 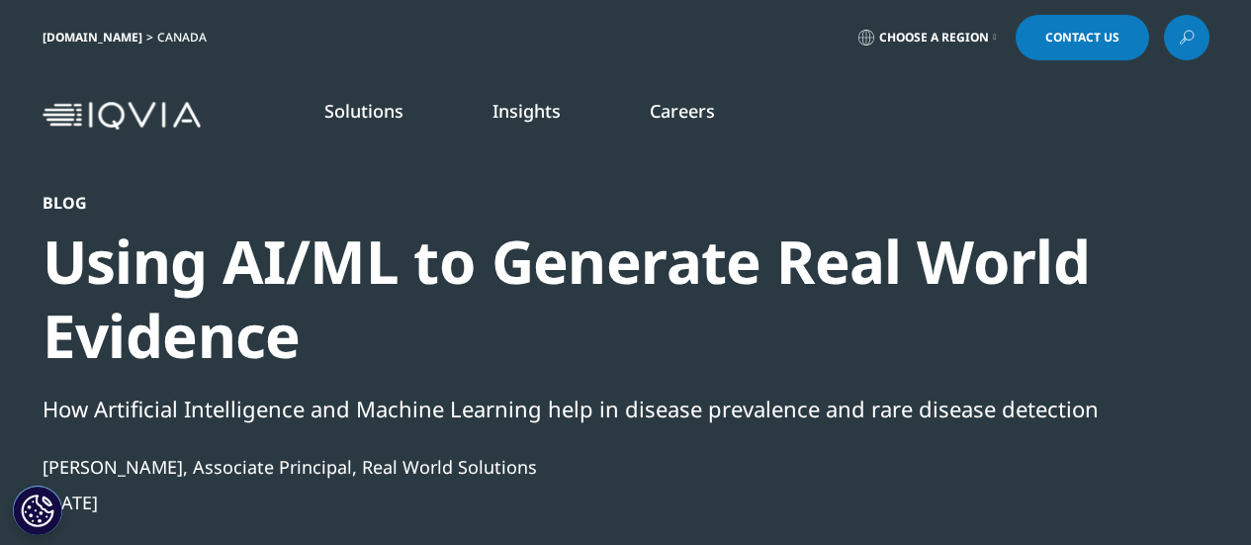 What do you see at coordinates (934, 38) in the screenshot?
I see `span: Choose a Region` at bounding box center [934, 38].